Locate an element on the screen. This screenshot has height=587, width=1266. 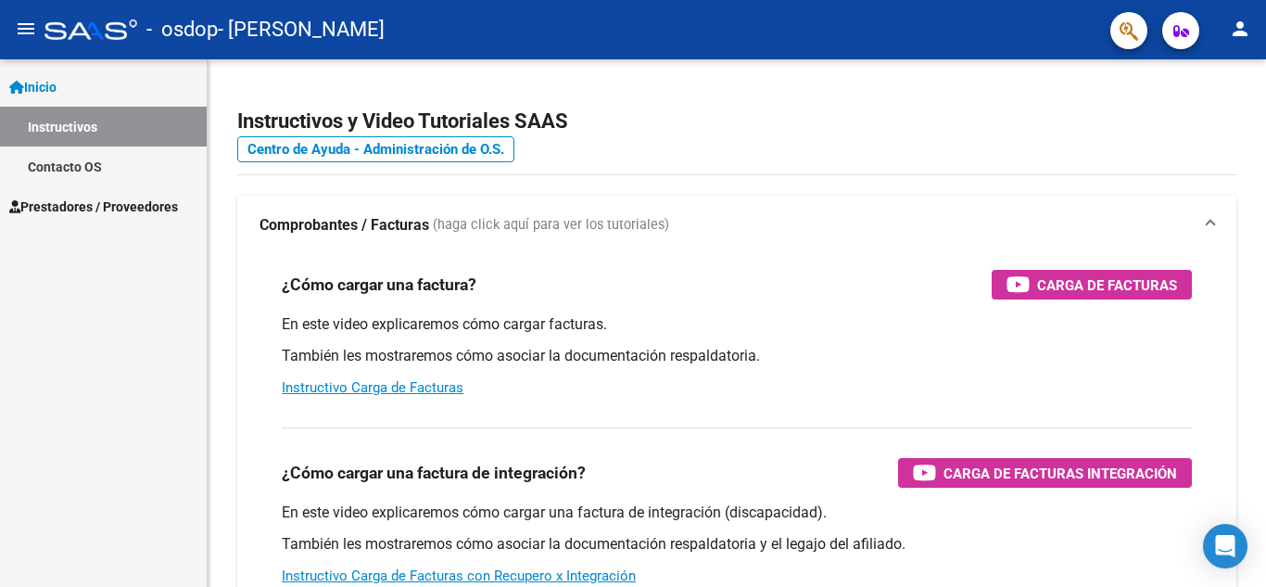
h3: ¿Cómo cargar una factura? is located at coordinates (379, 285).